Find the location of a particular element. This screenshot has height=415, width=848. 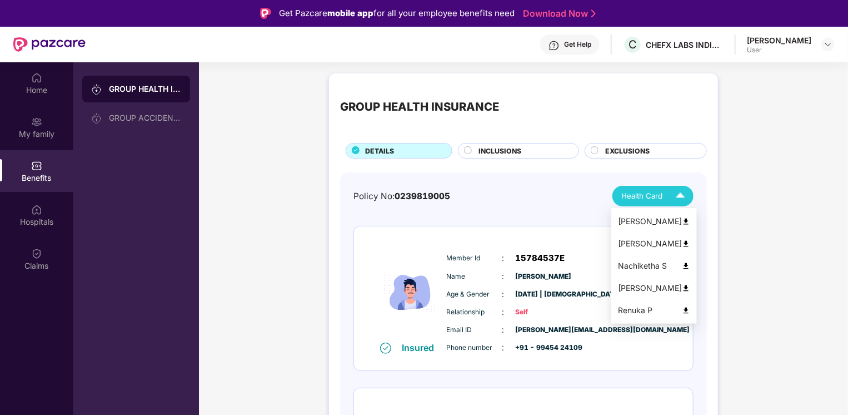

img: svg+xml;base64,PHN2ZyBpZD0iSGVscC0zMngzMiIgeG1sbnM9Imh0dHA6Ly93d3cudzMub3JnLzIwMDAvc3ZnIiB3aWR0aD... is located at coordinates (554, 46).